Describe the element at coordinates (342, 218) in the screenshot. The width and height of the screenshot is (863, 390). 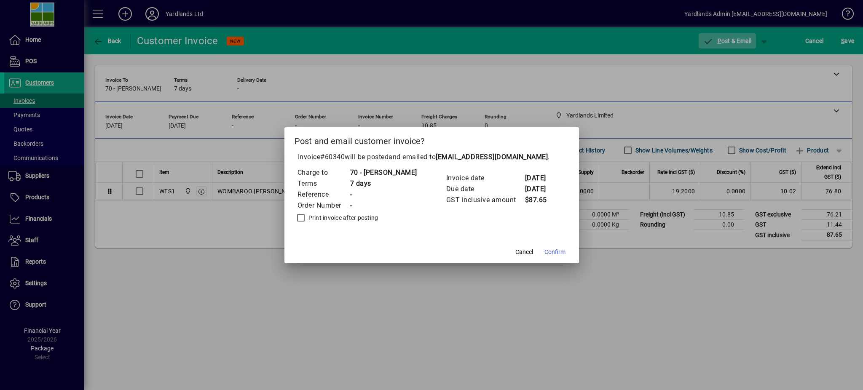
I see `label: Print invoice after posting` at that location.